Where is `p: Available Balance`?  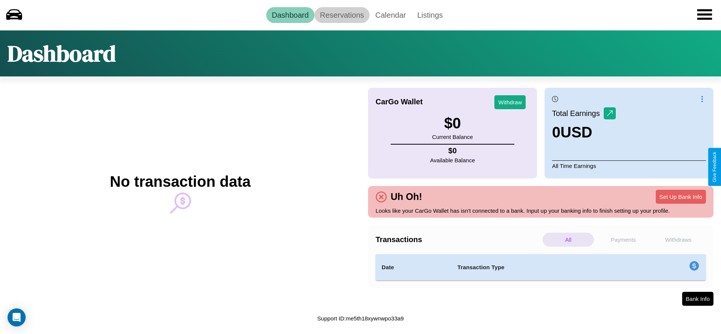 p: Available Balance is located at coordinates (452, 160).